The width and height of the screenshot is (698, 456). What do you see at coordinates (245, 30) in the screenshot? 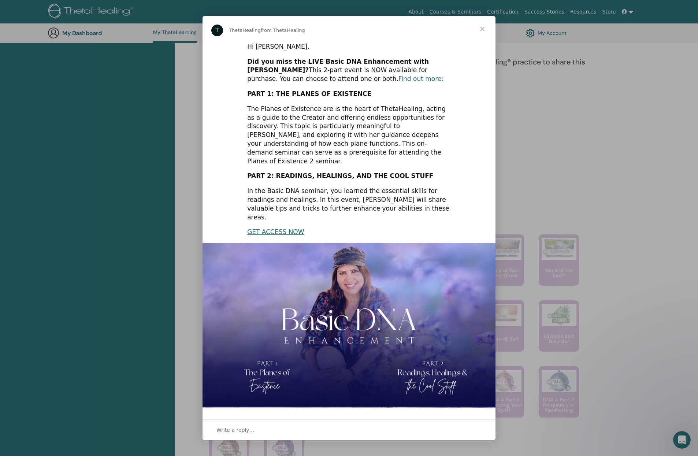
I see `span: ThetaHealing` at bounding box center [245, 30].